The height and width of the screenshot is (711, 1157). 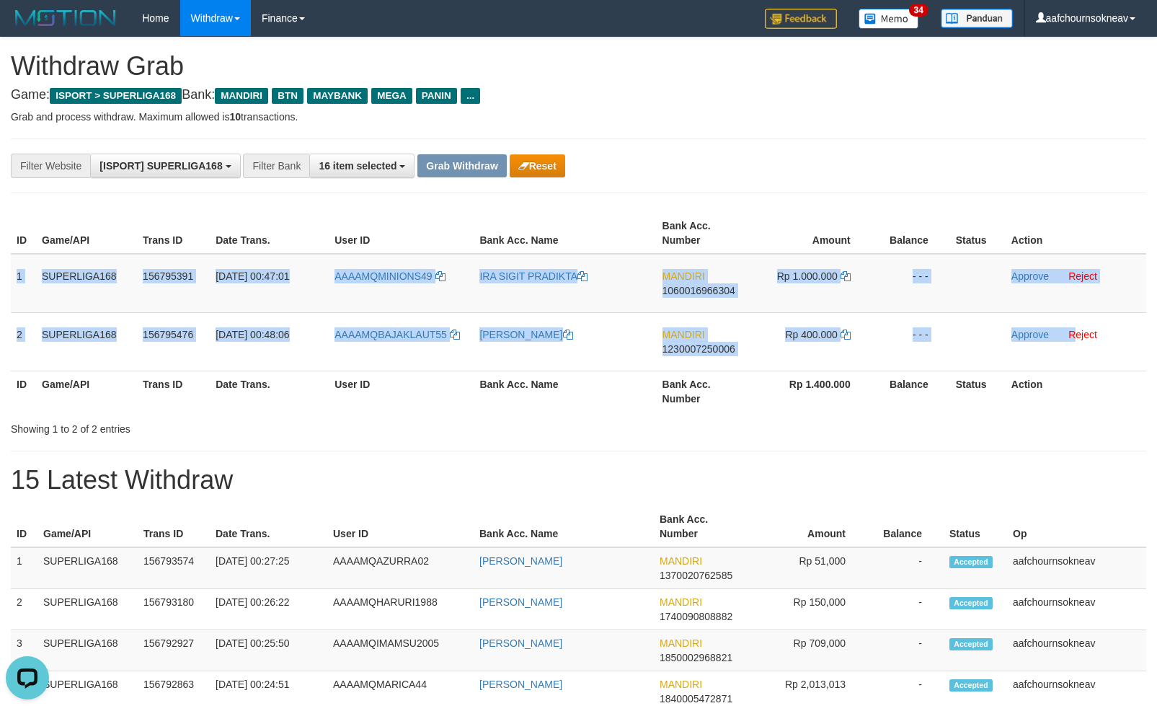 I want to click on h4: Game: Bank:, so click(x=578, y=95).